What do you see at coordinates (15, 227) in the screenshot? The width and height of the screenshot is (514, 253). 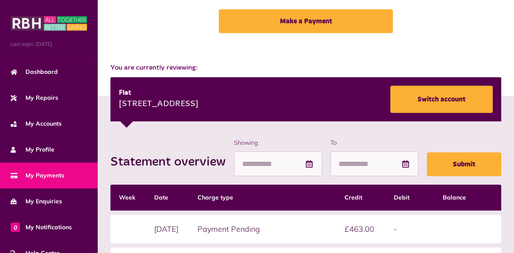 I see `span: 0` at bounding box center [15, 227].